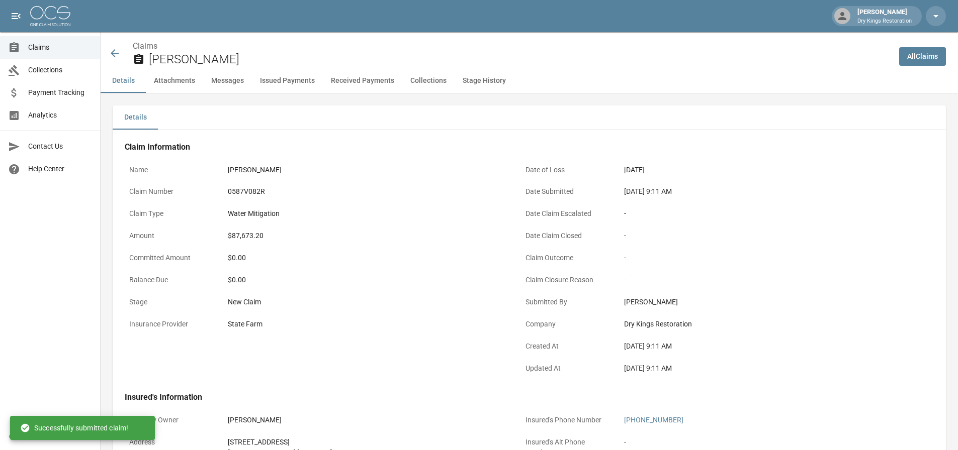  Describe the element at coordinates (428, 81) in the screenshot. I see `button: Collections` at that location.